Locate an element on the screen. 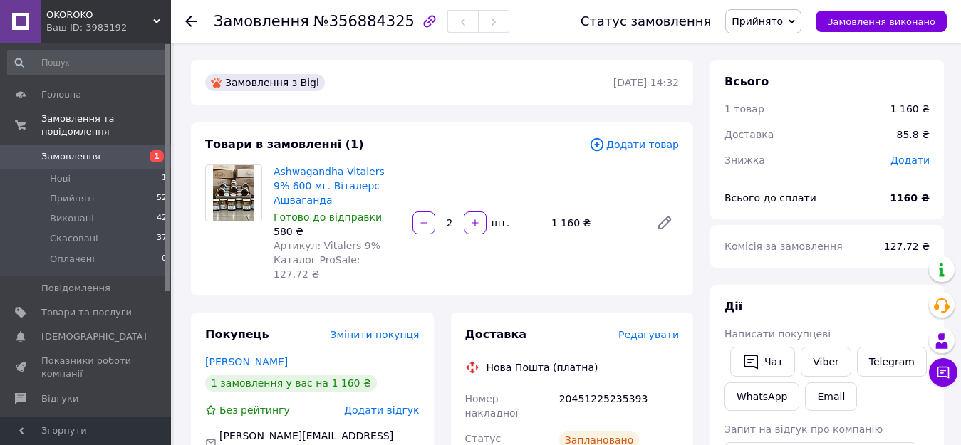 Image resolution: width=961 pixels, height=445 pixels. input: Пошук is located at coordinates (88, 63).